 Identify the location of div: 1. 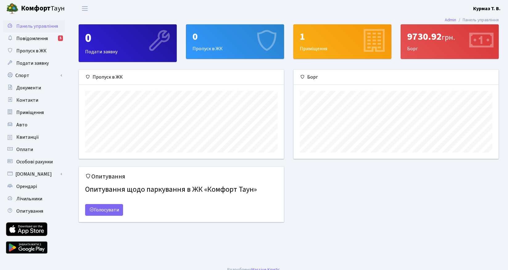
(342, 37).